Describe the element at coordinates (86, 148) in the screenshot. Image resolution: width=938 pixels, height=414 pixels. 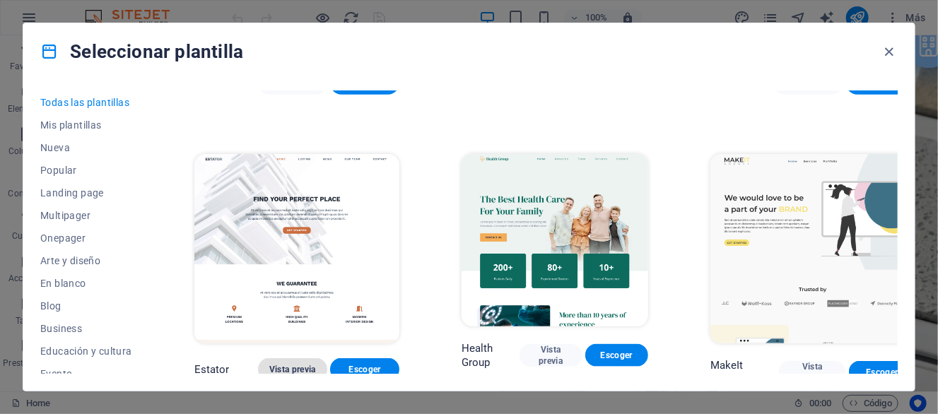
I see `button: Nueva` at that location.